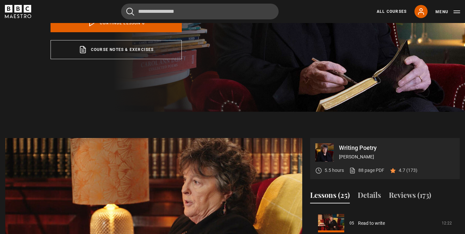 Image resolution: width=465 pixels, height=234 pixels. Describe the element at coordinates (397, 148) in the screenshot. I see `p: Writing Poetry` at that location.